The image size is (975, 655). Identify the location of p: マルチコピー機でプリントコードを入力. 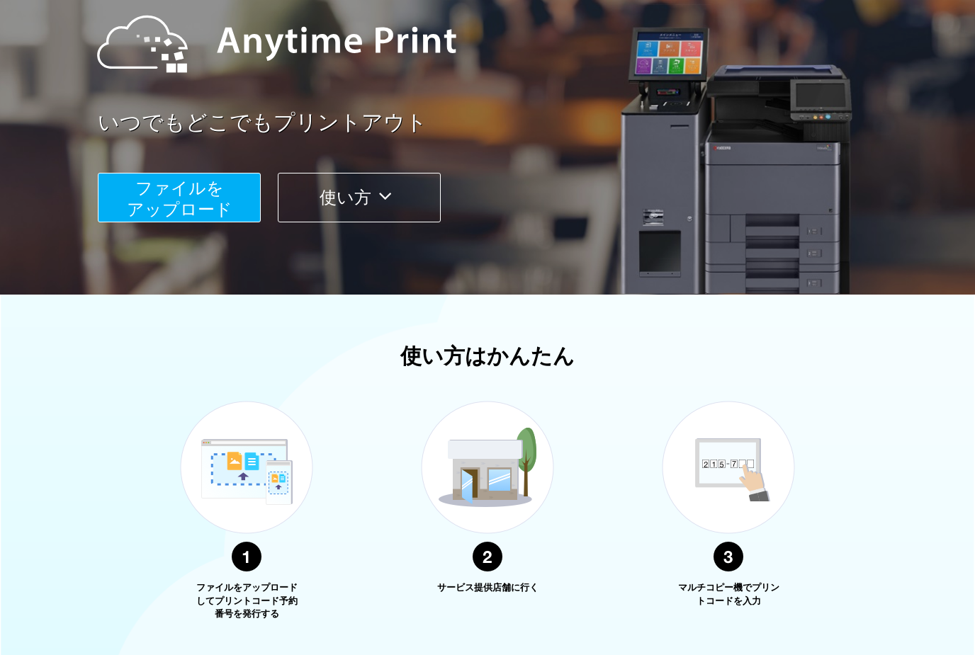
(728, 594).